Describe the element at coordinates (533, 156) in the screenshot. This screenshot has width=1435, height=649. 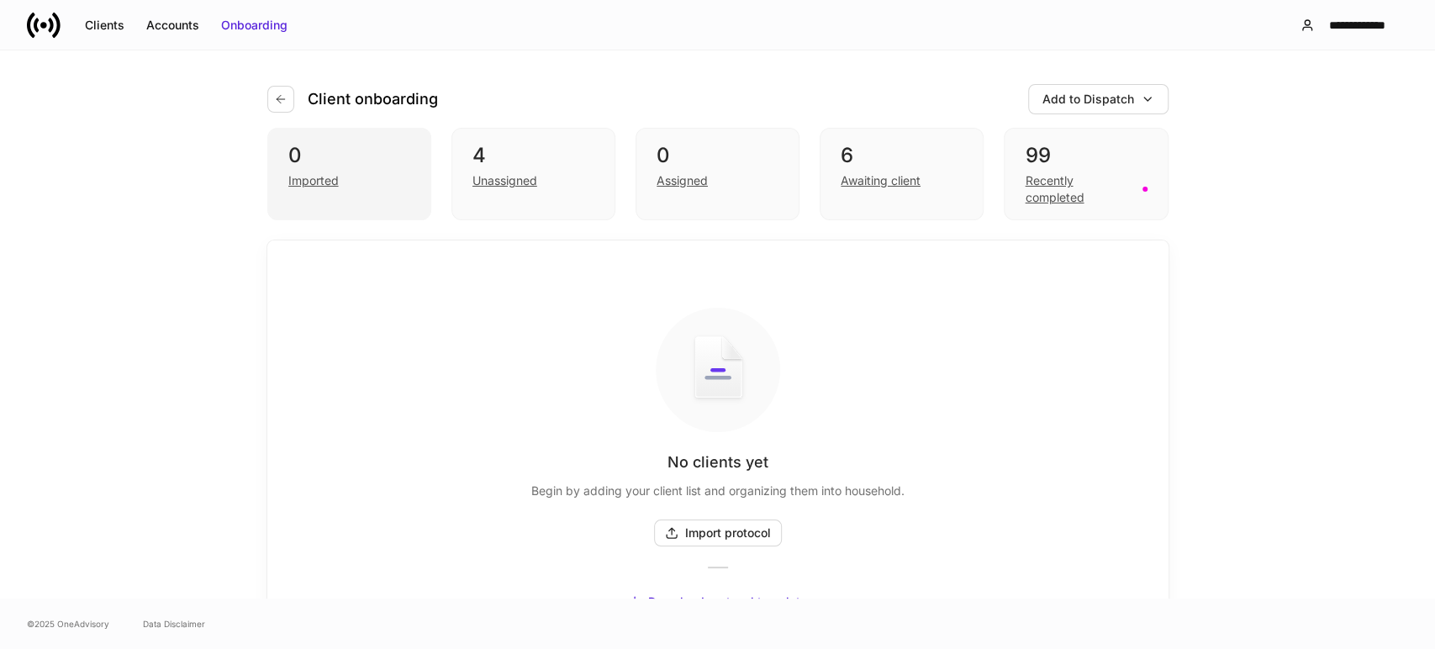
I see `div: 4` at that location.